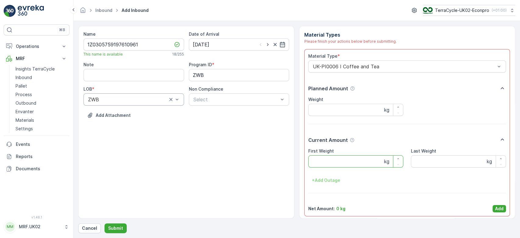 This screenshot has height=238, width=520. Describe the element at coordinates (103, 54) in the screenshot. I see `span: This name is available` at that location.